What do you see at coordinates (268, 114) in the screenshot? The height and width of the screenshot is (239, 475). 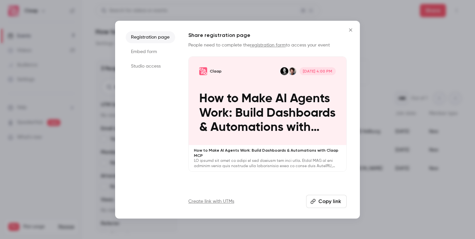 I see `a: How to Make AI Agents Work: Build Dashboards & Automations with Claap MCPClaapPierre TouzeauRobin...` at bounding box center [268, 114].